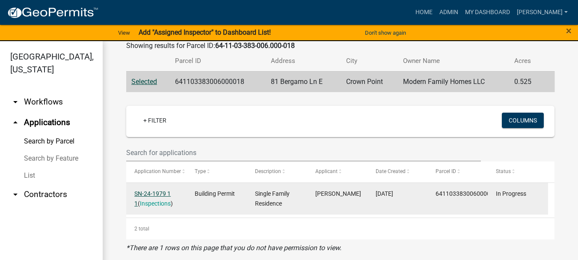 This screenshot has width=578, height=260. What do you see at coordinates (568, 31) in the screenshot?
I see `button: Close` at bounding box center [568, 31].